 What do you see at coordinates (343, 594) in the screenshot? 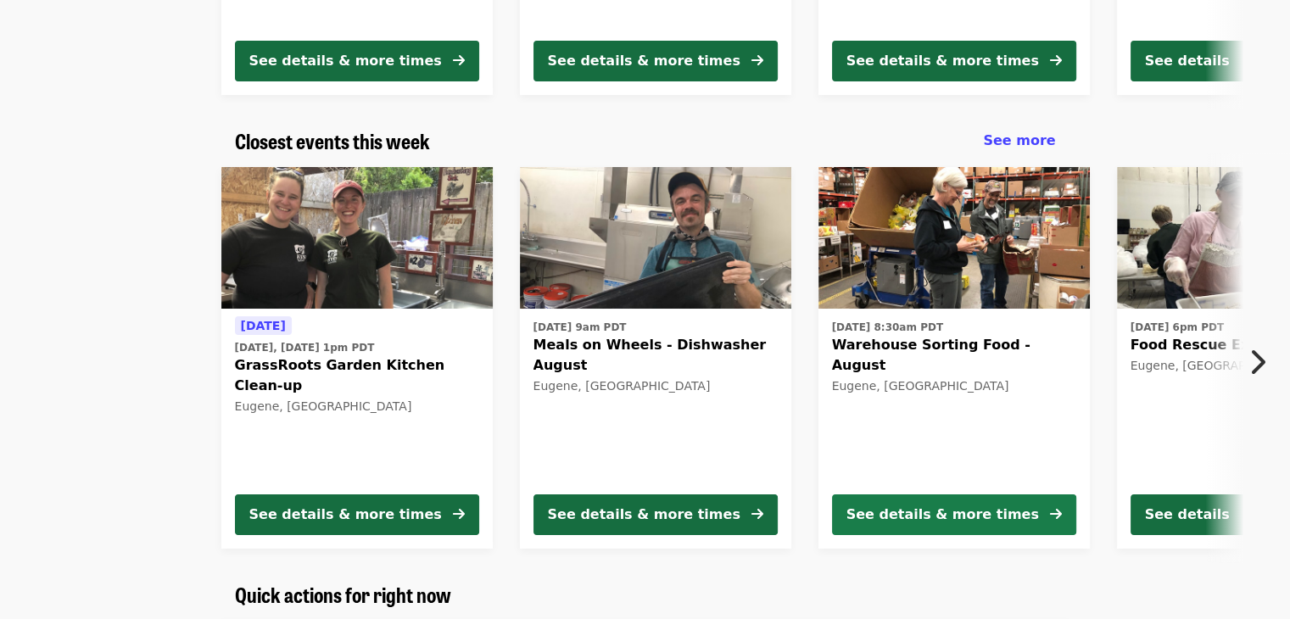
I see `span: Quick actions for right now` at bounding box center [343, 594].